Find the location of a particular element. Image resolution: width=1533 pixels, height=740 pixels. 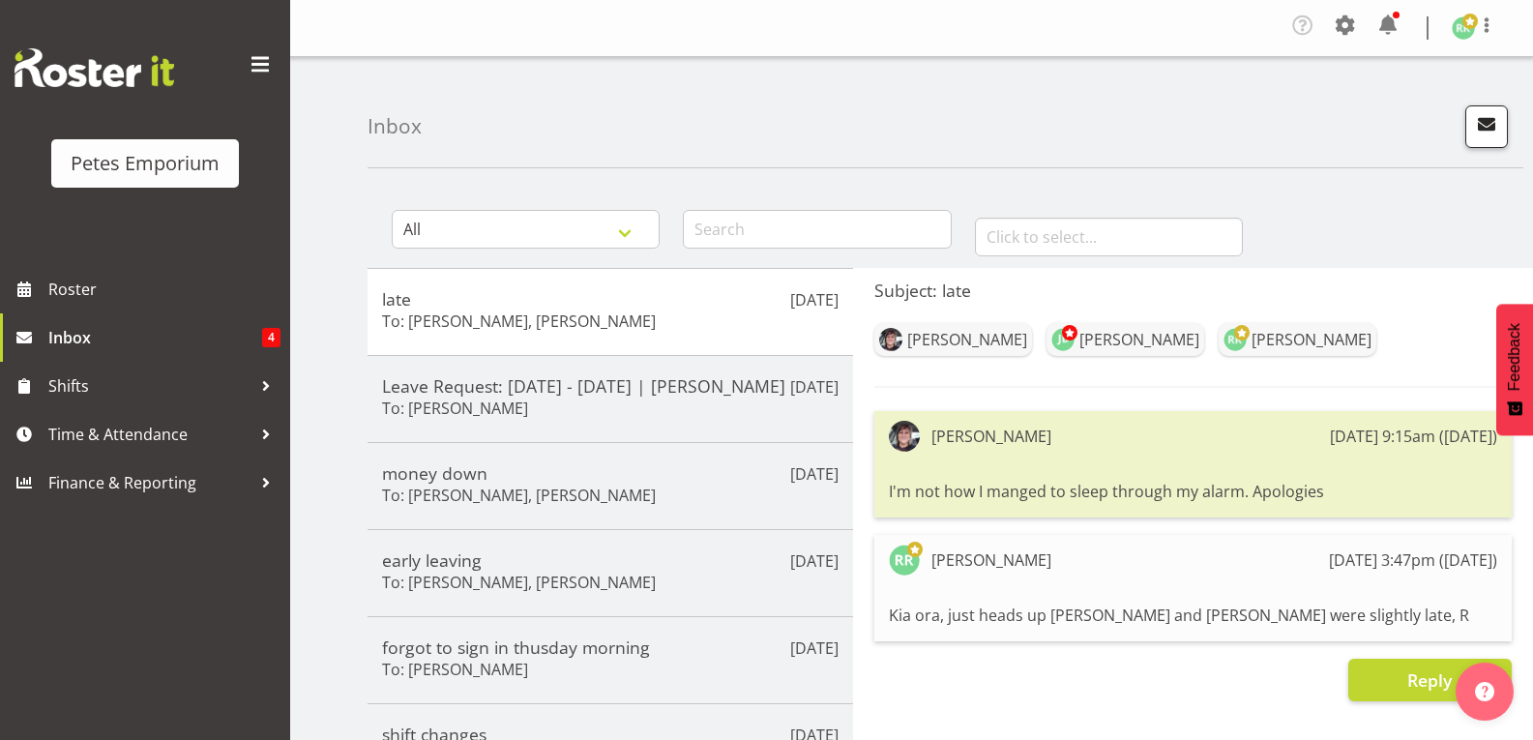

span: Inbox is located at coordinates (155, 338).